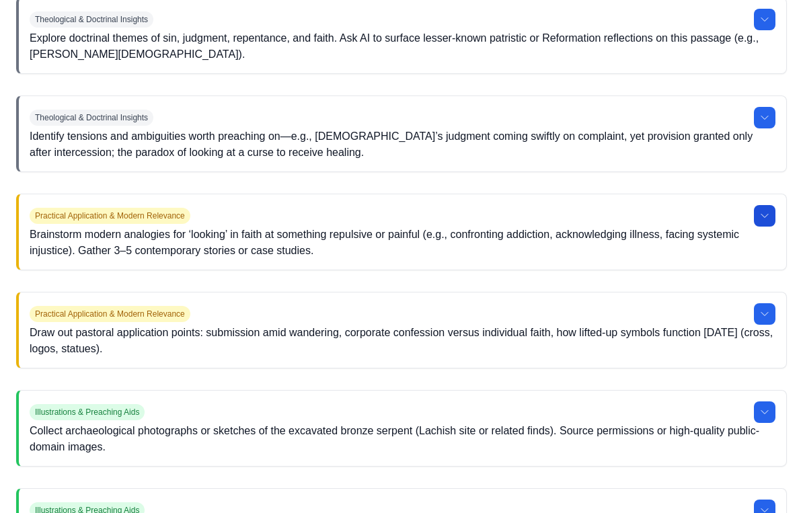 Image resolution: width=803 pixels, height=513 pixels. Describe the element at coordinates (402, 47) in the screenshot. I see `p: Explore doctrinal themes of sin, judgment, repentance, and faith. Ask AI to surface lesser-known ...` at that location.